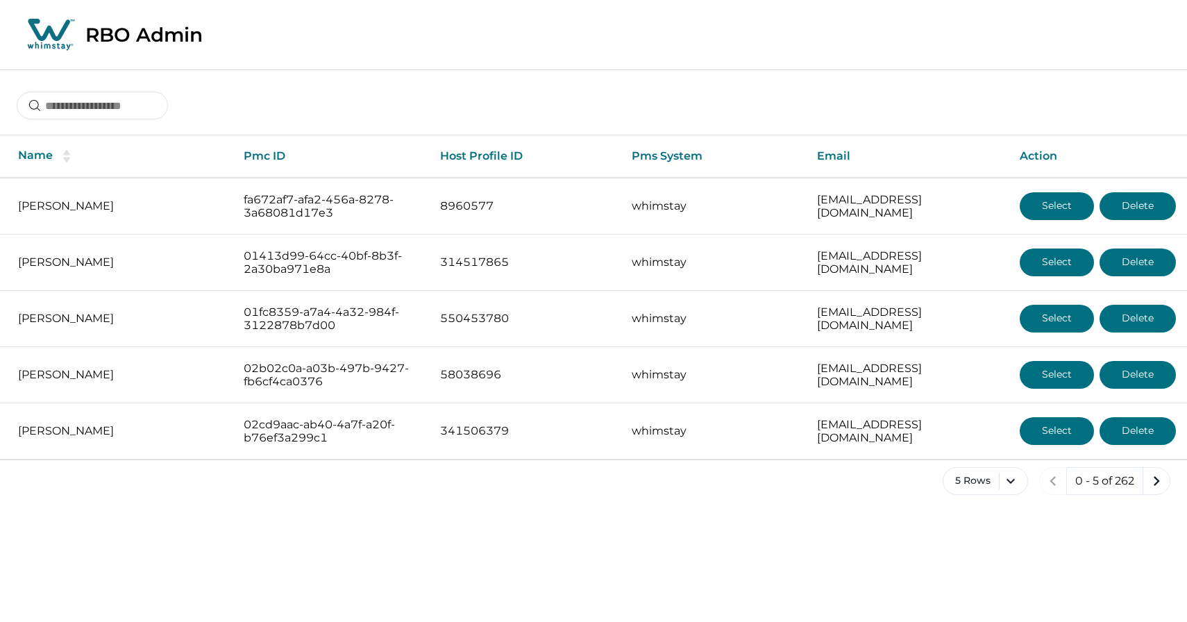  I want to click on p: 341506379, so click(525, 431).